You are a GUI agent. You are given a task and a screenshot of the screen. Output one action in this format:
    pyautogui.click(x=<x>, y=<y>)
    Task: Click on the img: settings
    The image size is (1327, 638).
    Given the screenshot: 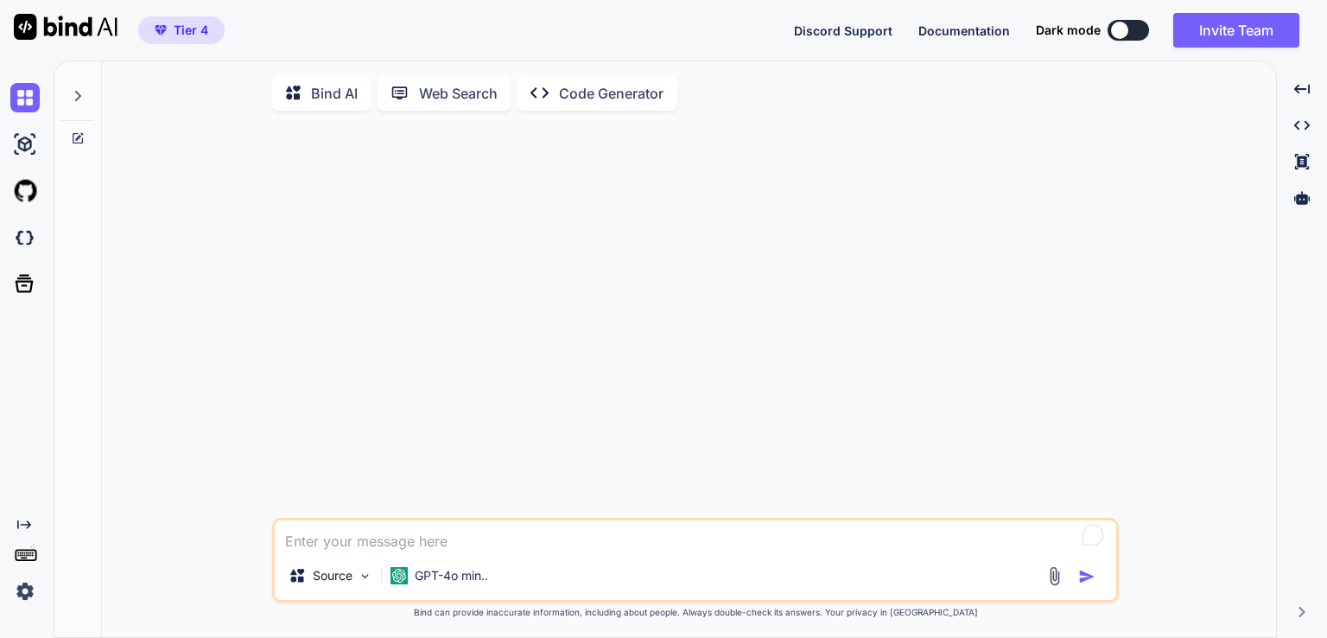 What is the action you would take?
    pyautogui.click(x=25, y=591)
    